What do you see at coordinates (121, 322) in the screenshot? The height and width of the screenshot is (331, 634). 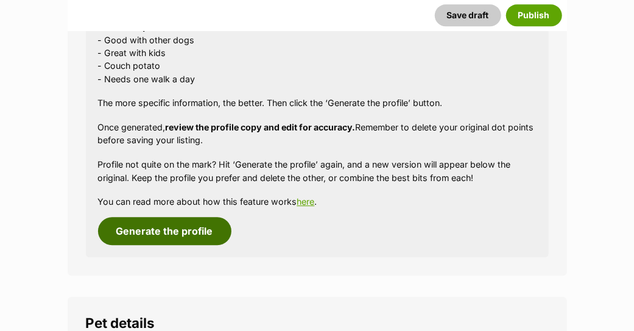 I see `span: Pet details` at bounding box center [121, 322].